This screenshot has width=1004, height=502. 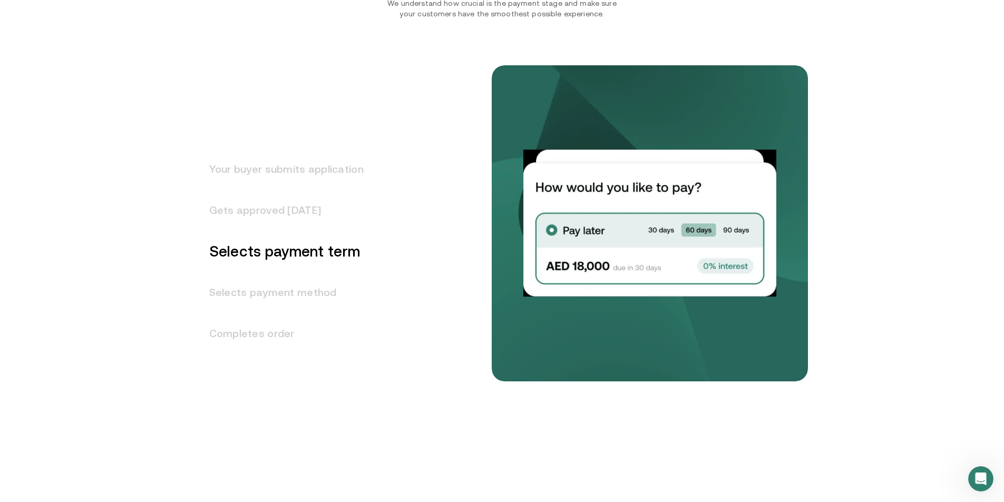 I want to click on h3: Completes order, so click(x=280, y=334).